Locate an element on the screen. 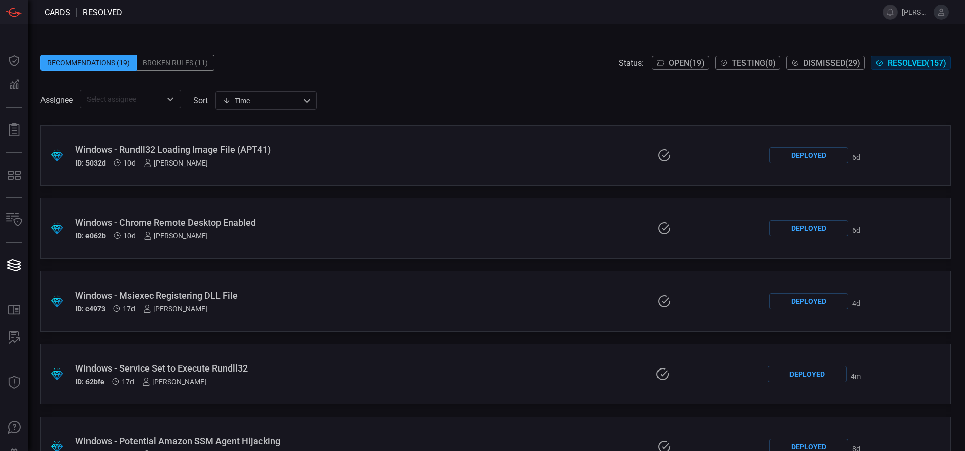 The width and height of the screenshot is (965, 451). button: Testing(0) is located at coordinates (748, 63).